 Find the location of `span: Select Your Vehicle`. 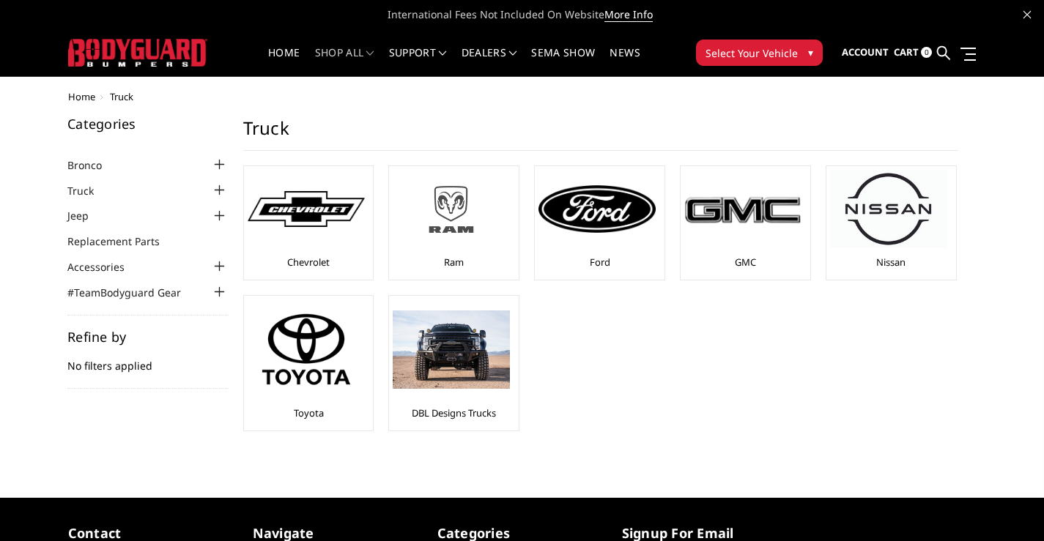

span: Select Your Vehicle is located at coordinates (751, 53).